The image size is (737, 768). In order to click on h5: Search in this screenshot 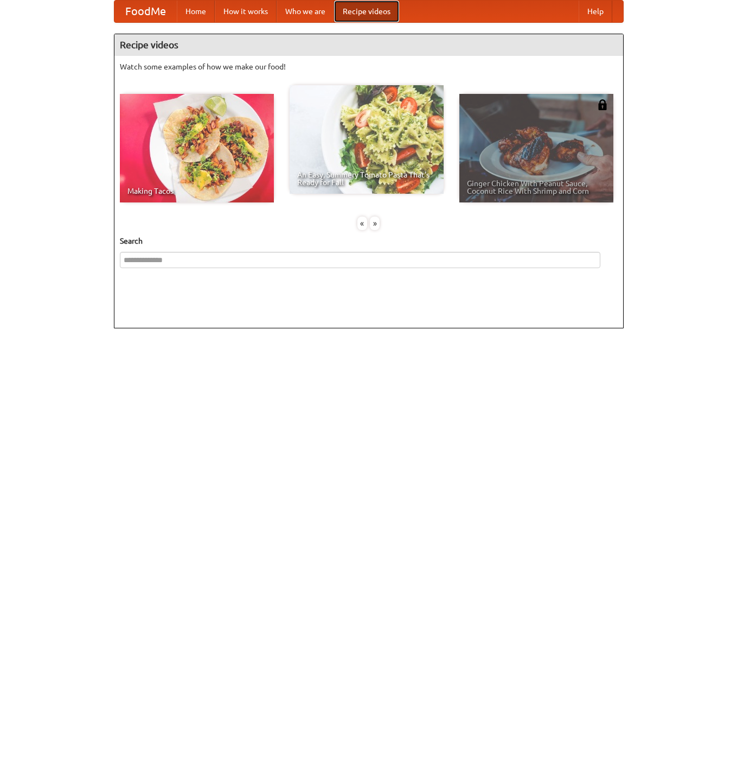, I will do `click(369, 241)`.